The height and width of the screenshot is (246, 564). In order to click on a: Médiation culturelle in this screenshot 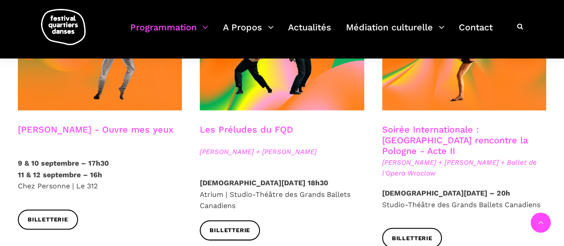, I will do `click(395, 33)`.